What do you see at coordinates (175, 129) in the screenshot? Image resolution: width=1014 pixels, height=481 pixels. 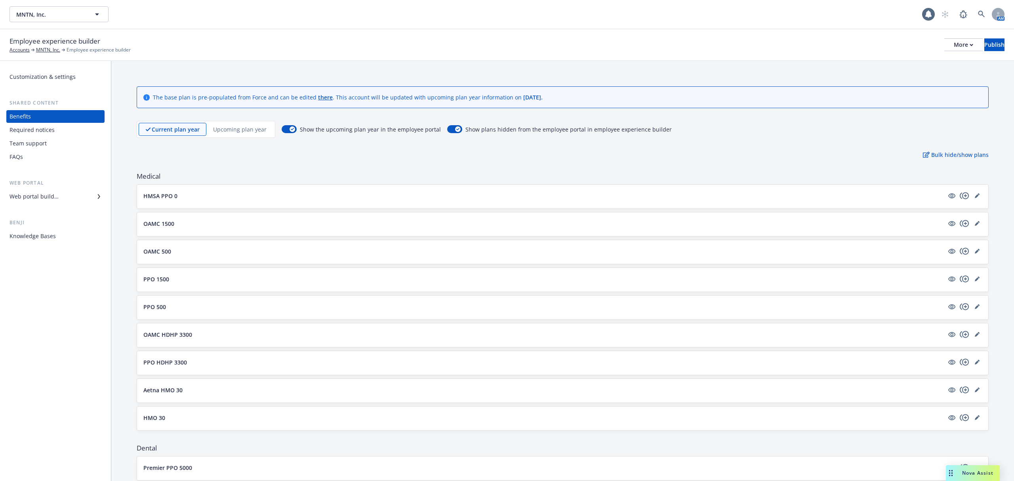 I see `p: Current plan year` at bounding box center [175, 129].